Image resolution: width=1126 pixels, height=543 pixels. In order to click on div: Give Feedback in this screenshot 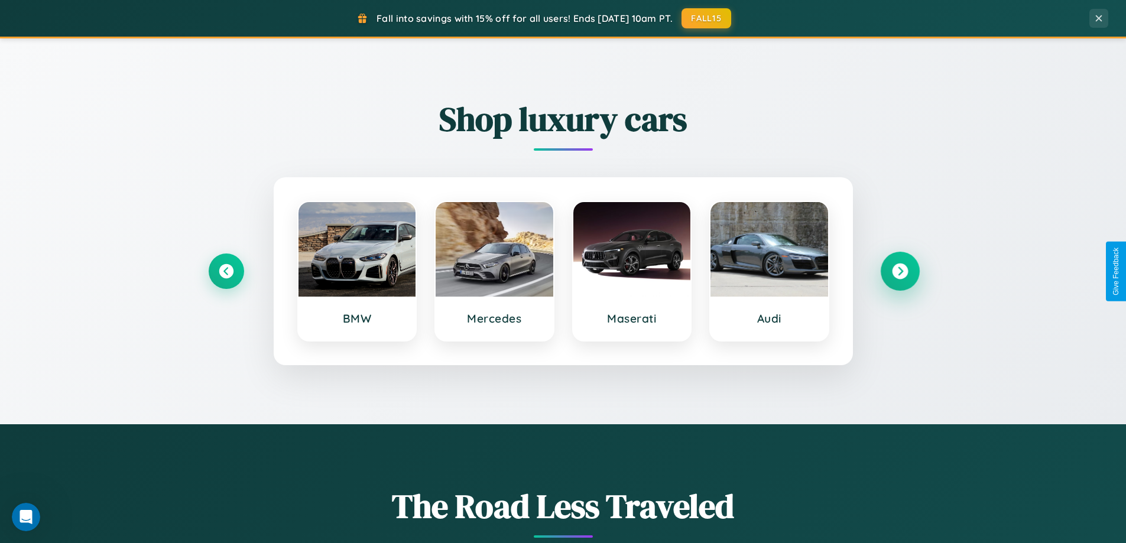, I will do `click(1116, 271)`.